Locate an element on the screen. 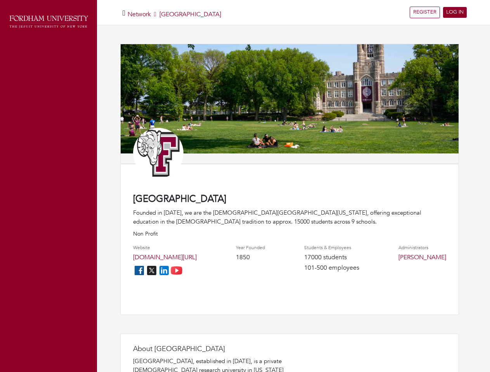  img: 683a5b8e835635248a5481166db1a0f398a14ab9.jpg is located at coordinates (289, 99).